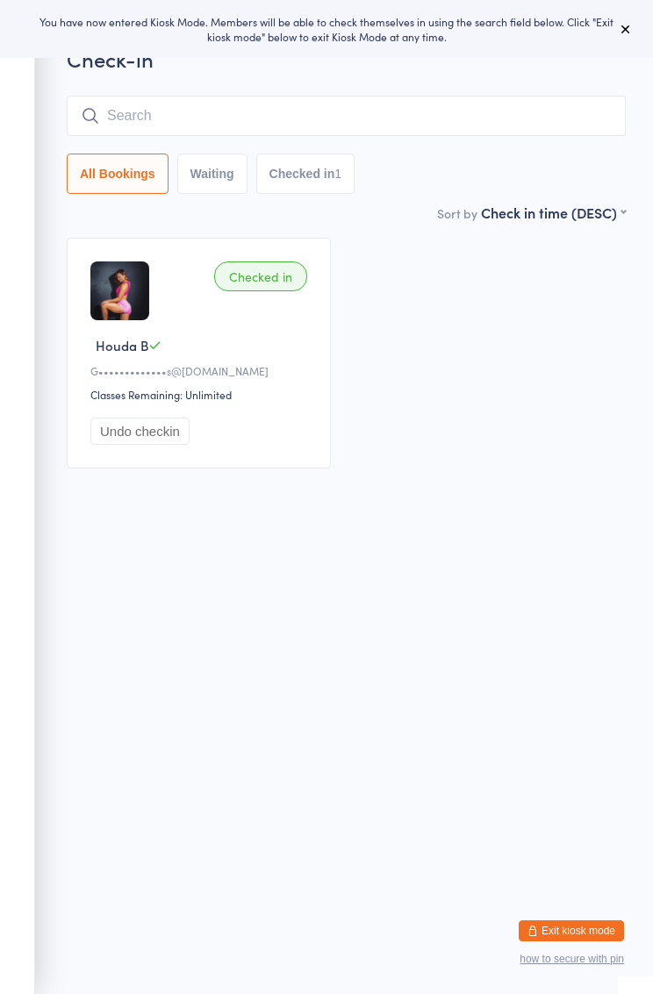  Describe the element at coordinates (346, 116) in the screenshot. I see `input: Search` at that location.